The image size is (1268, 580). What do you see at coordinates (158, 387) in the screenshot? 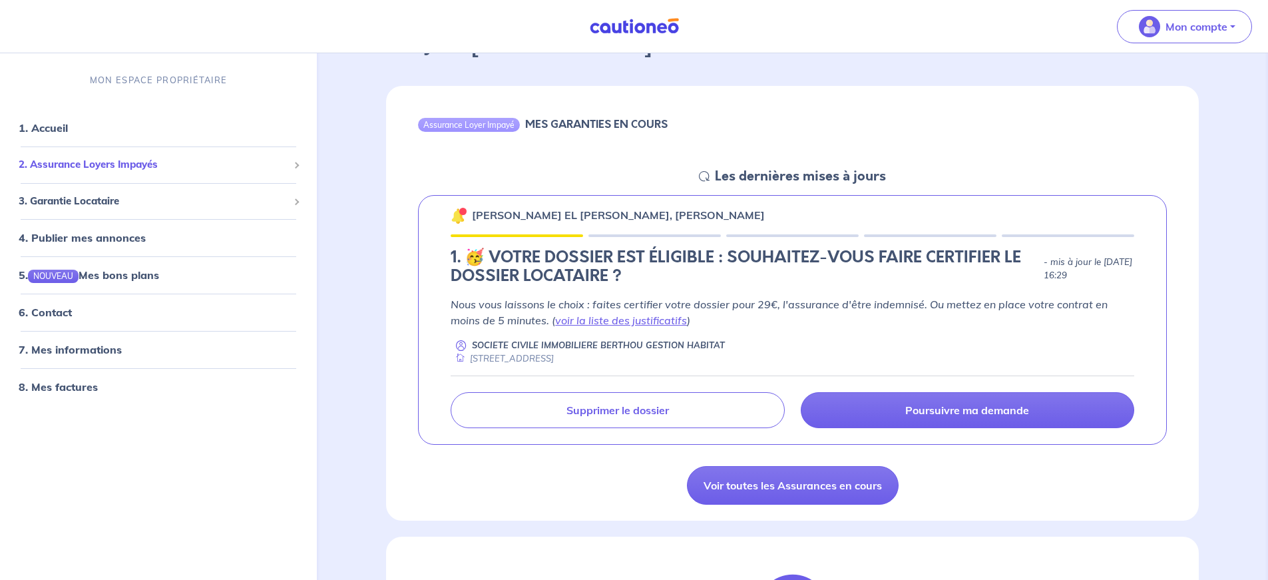
I see `div: 8. Mes factures` at bounding box center [158, 387].